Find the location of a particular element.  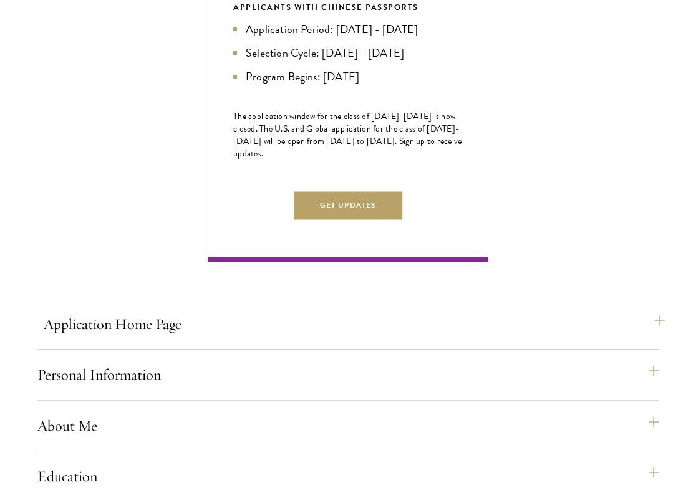

button: Get Updates is located at coordinates (348, 205).